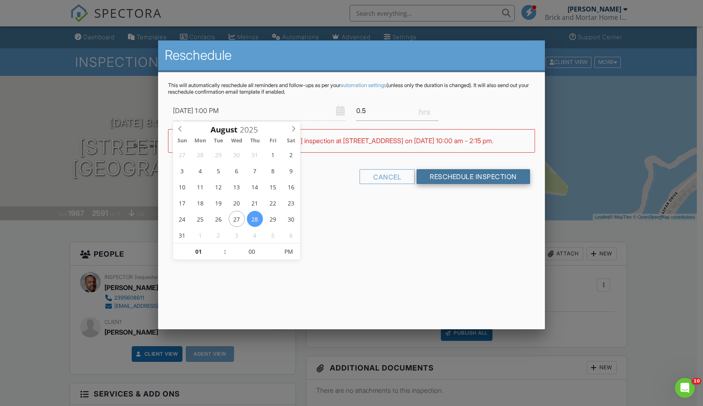 The height and width of the screenshot is (406, 703). I want to click on span: August 21, 2025, so click(255, 203).